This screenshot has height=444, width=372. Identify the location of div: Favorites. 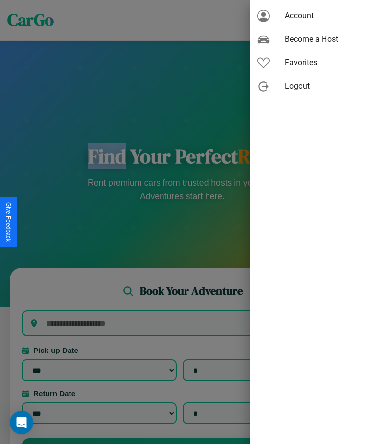
(311, 63).